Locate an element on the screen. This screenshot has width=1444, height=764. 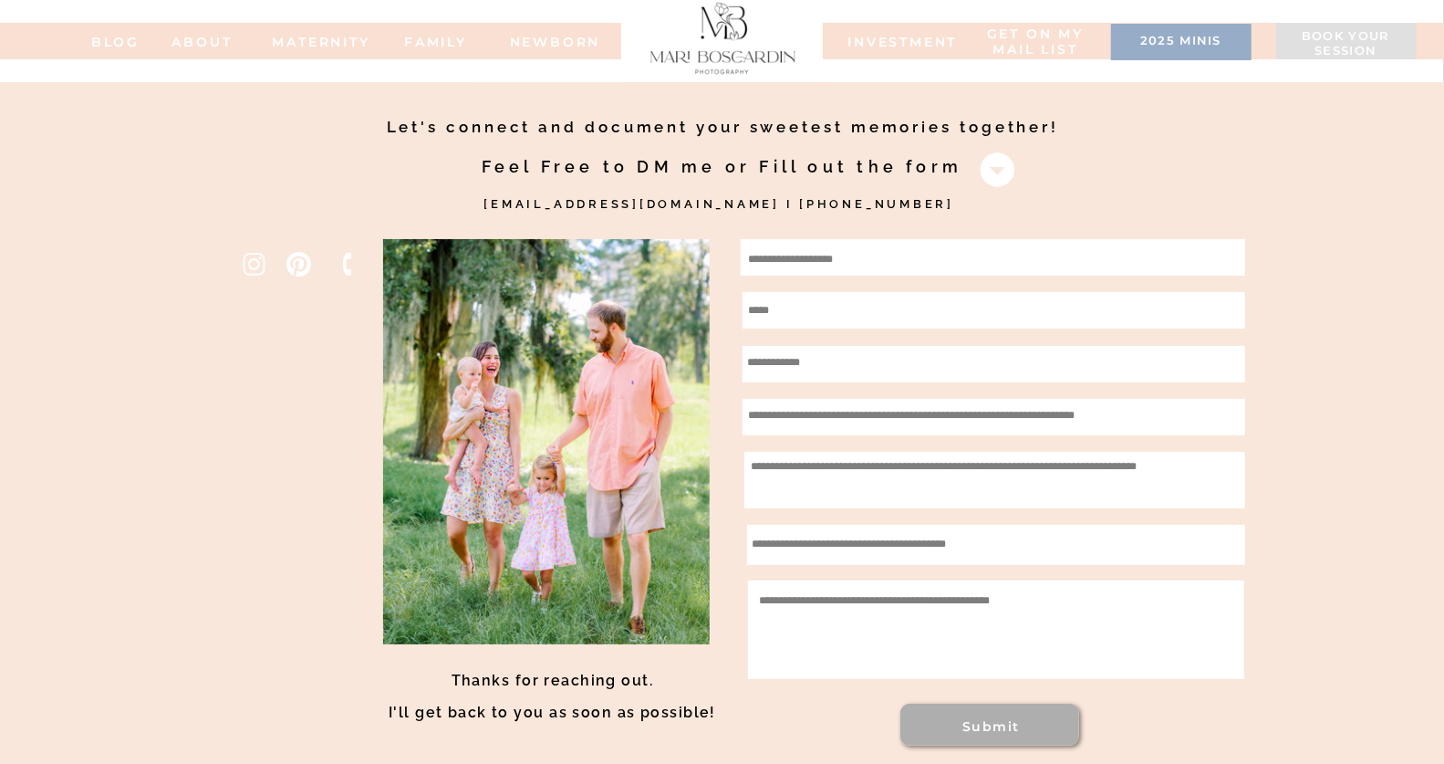
nav: FAMILy is located at coordinates (436, 41).